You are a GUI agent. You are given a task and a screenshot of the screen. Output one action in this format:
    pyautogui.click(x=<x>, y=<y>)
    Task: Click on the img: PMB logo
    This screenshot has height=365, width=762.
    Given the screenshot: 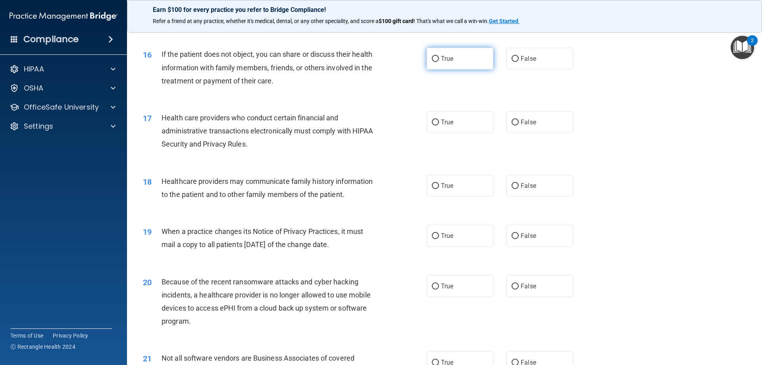 What is the action you would take?
    pyautogui.click(x=64, y=16)
    